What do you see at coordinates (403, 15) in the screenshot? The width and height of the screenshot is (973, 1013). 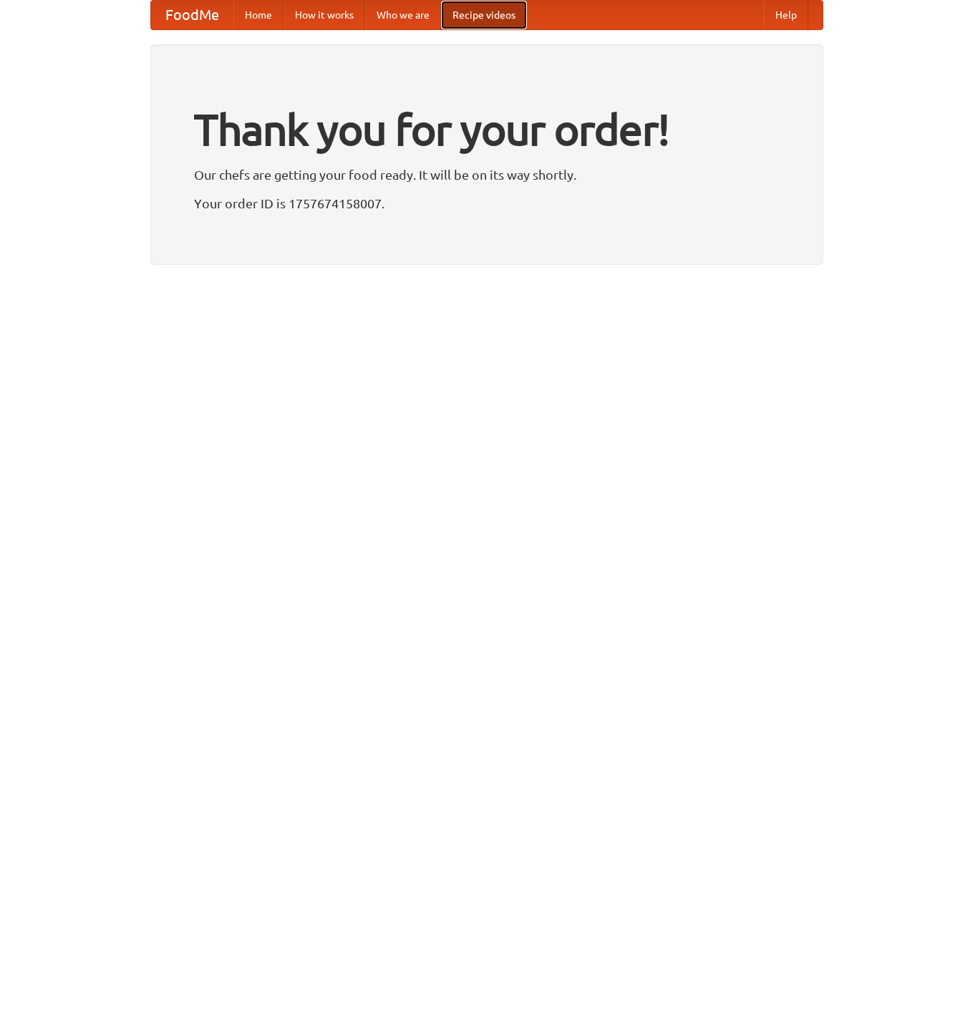 I see `a: Who we are` at bounding box center [403, 15].